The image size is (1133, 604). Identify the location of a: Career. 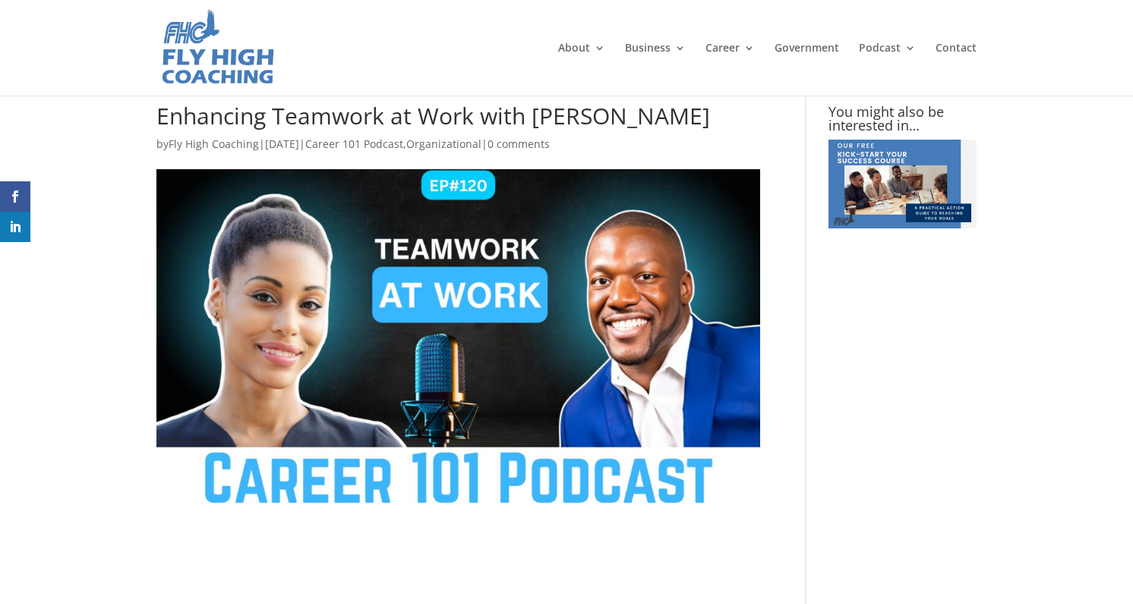
(729, 69).